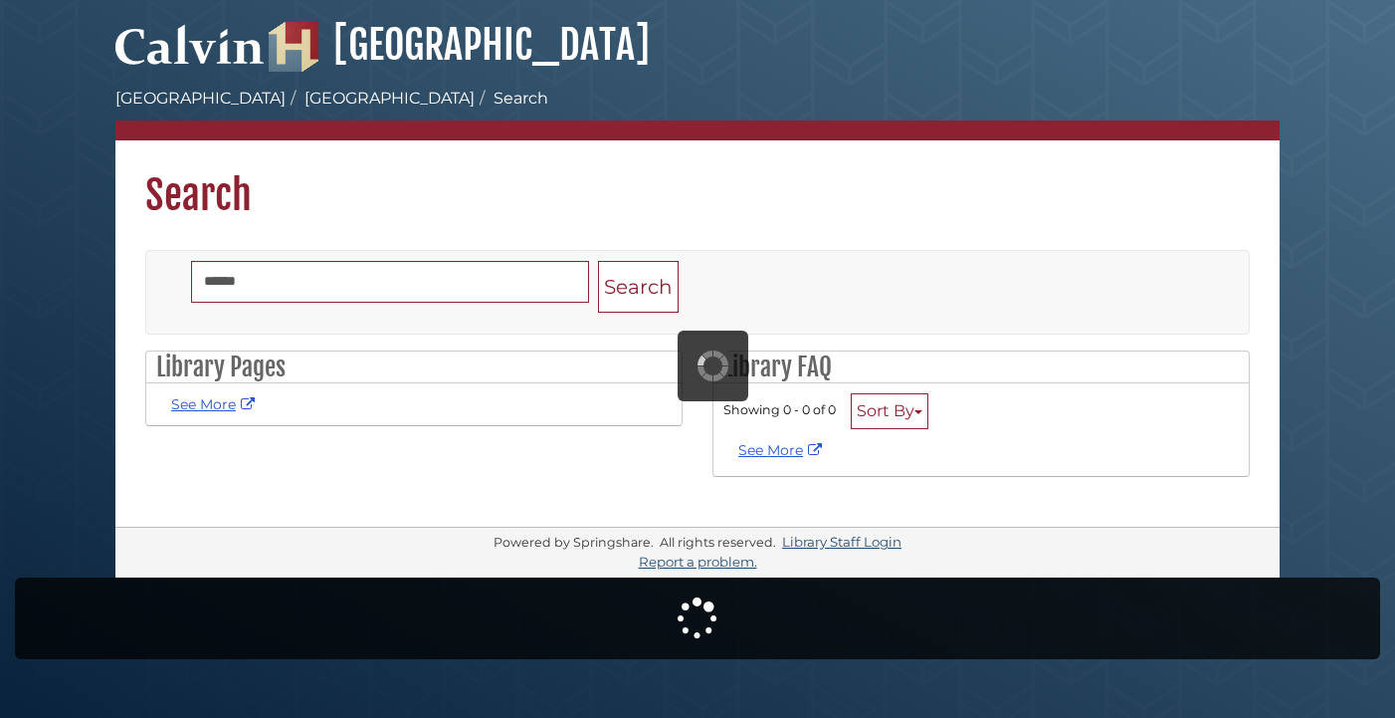  I want to click on span: Showing 0 - 0 of 0, so click(779, 409).